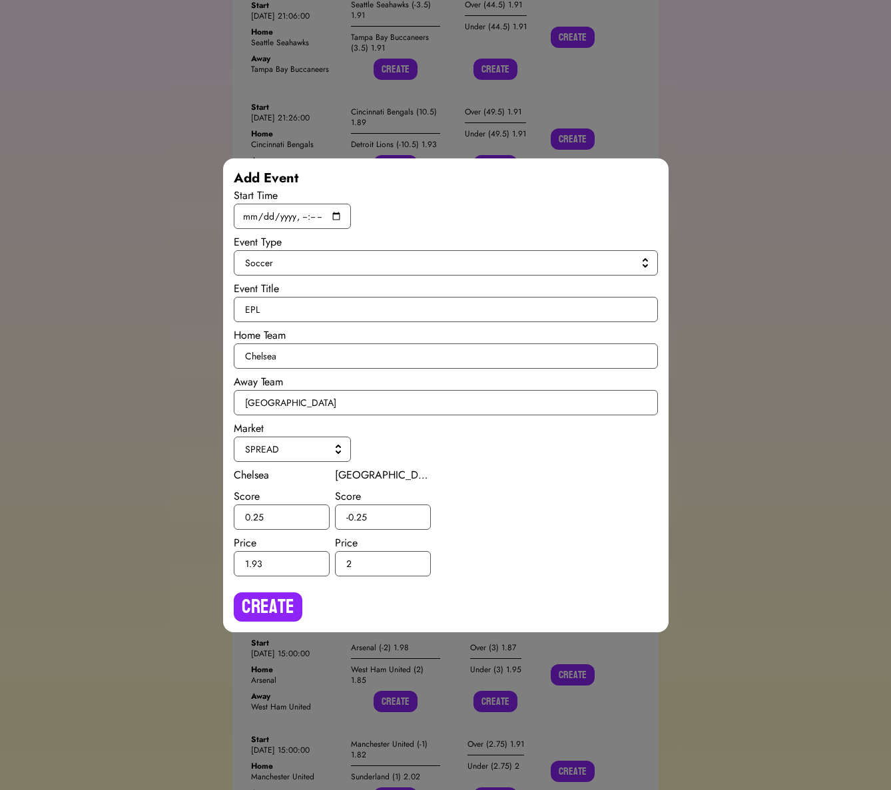  Describe the element at coordinates (445, 242) in the screenshot. I see `div: Event Type` at that location.